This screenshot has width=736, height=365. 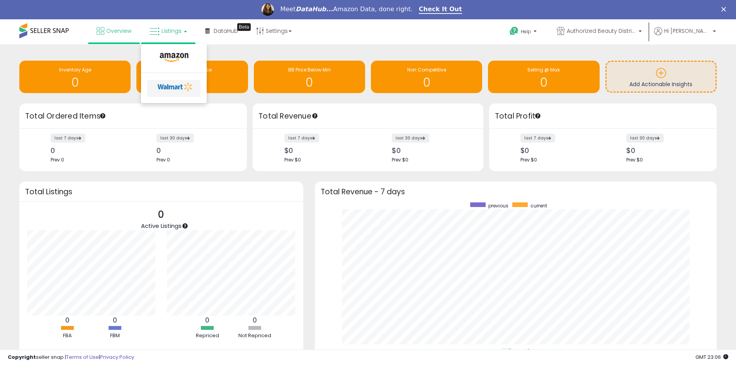 What do you see at coordinates (725, 9) in the screenshot?
I see `div: Close` at bounding box center [725, 9].